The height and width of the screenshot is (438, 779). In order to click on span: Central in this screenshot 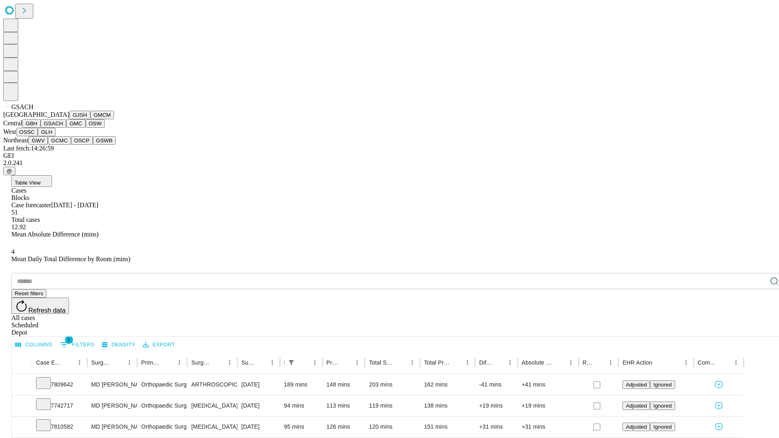, I will do `click(13, 123)`.